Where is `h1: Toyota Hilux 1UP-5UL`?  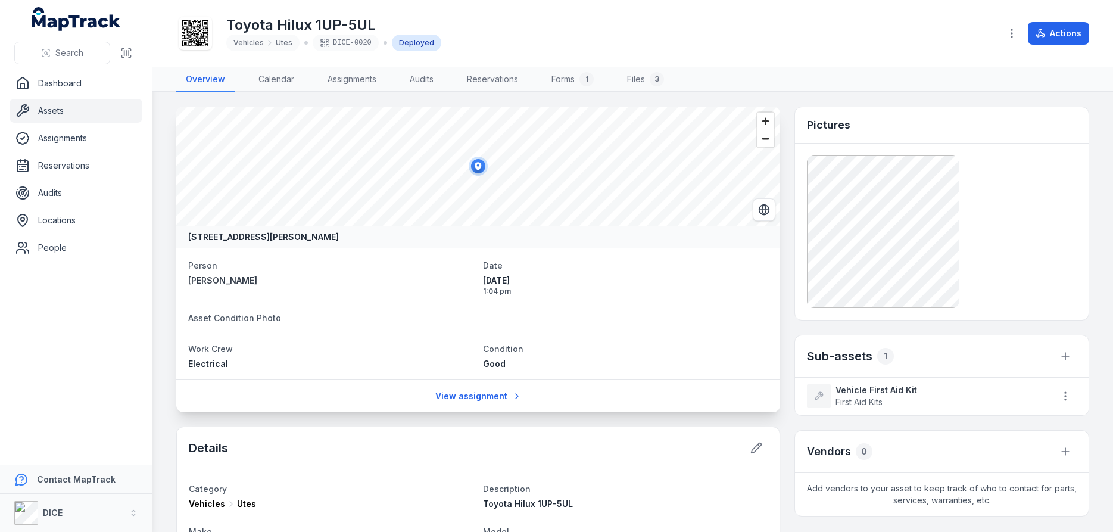 h1: Toyota Hilux 1UP-5UL is located at coordinates (334, 25).